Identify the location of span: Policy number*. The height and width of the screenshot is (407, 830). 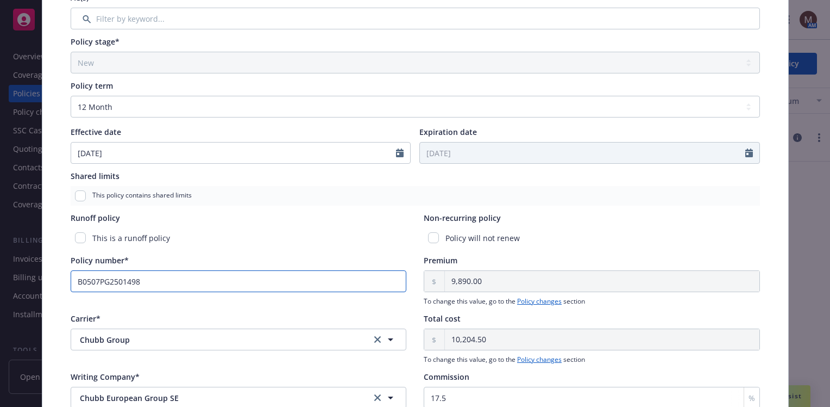
(99, 260).